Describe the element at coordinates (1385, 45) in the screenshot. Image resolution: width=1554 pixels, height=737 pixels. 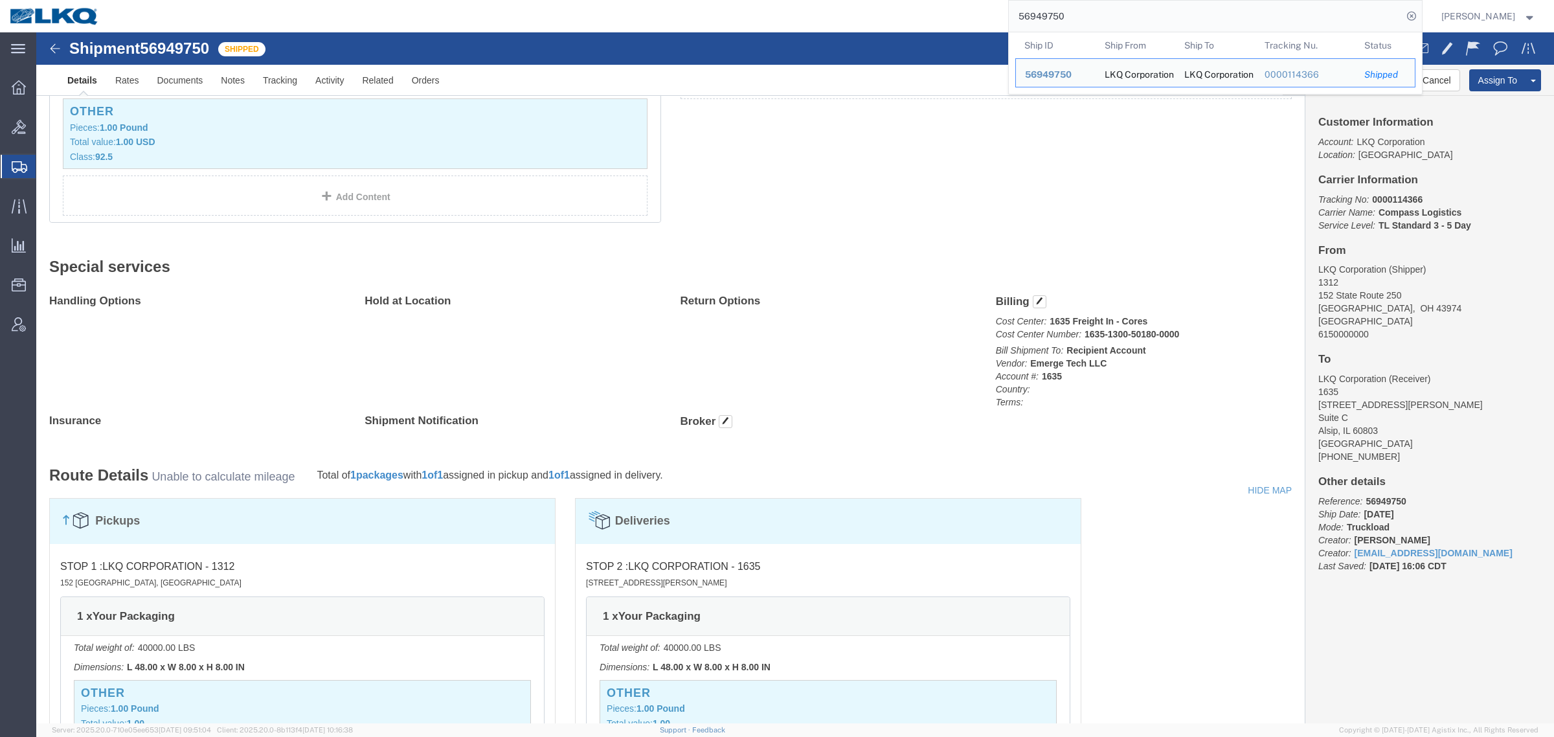
I see `th: Status` at that location.